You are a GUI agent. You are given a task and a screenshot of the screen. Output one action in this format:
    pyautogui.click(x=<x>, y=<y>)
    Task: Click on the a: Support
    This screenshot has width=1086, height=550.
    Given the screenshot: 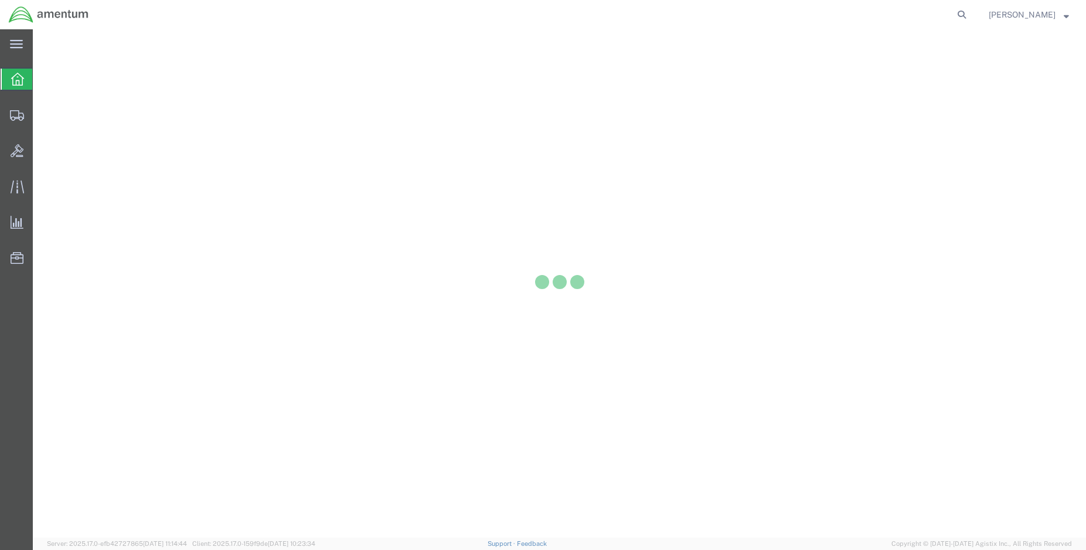 What is the action you would take?
    pyautogui.click(x=502, y=543)
    